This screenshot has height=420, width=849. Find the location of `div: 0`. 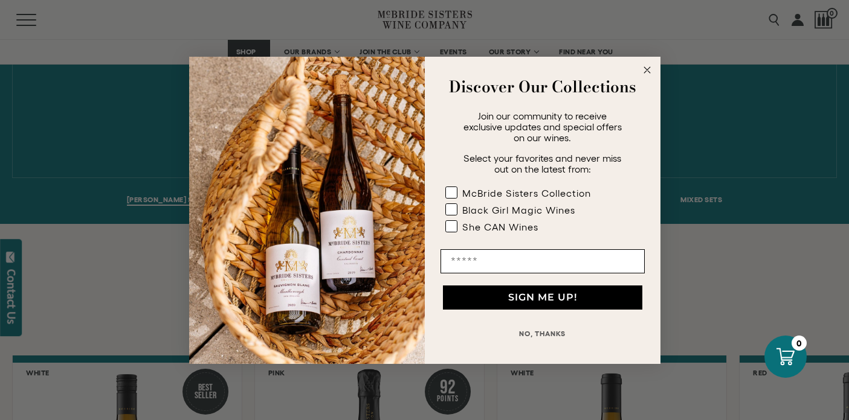

div: 0 is located at coordinates (798, 343).